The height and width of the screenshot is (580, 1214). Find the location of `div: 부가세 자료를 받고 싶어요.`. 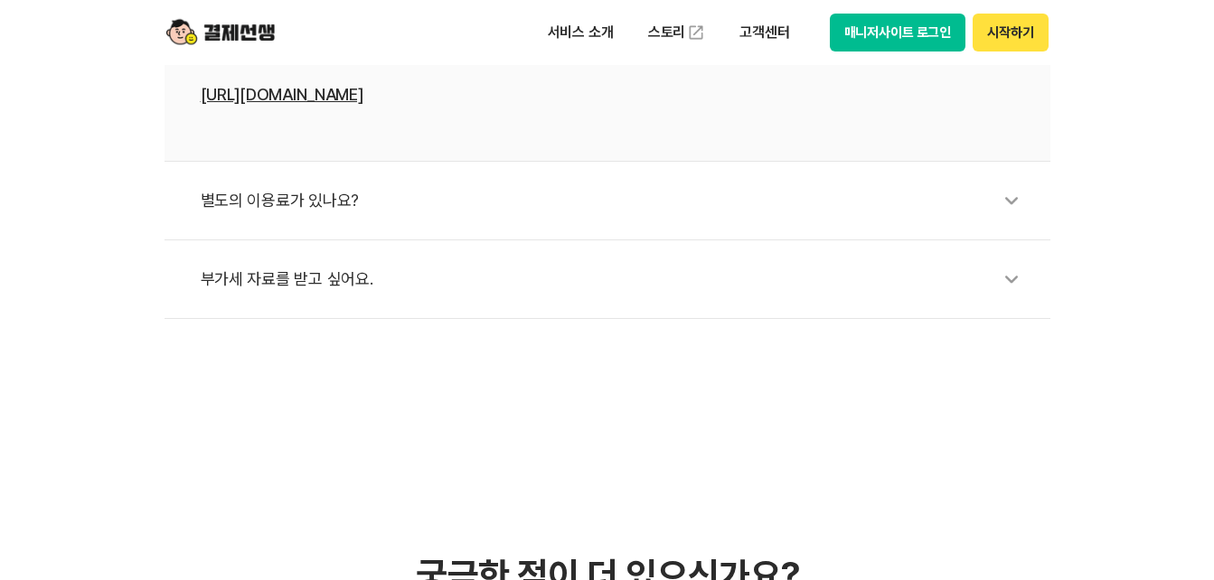

div: 부가세 자료를 받고 싶어요. is located at coordinates (616, 279).